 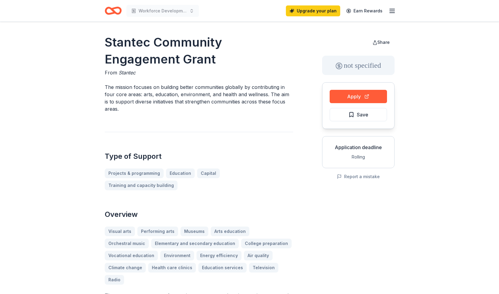 I want to click on a: Home, so click(x=113, y=11).